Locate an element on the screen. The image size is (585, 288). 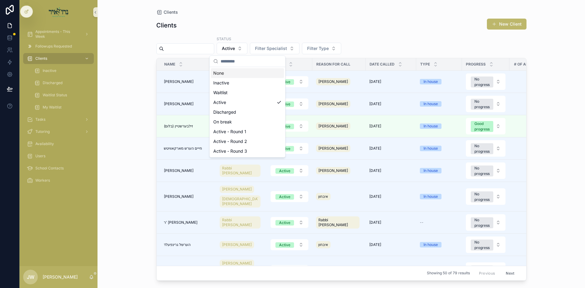
span: Reason for Call is located at coordinates (333, 64).